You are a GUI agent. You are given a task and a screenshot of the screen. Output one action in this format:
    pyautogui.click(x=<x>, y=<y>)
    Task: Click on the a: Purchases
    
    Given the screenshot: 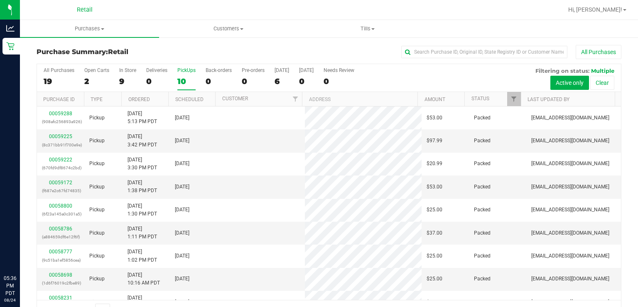 What is the action you would take?
    pyautogui.click(x=89, y=29)
    